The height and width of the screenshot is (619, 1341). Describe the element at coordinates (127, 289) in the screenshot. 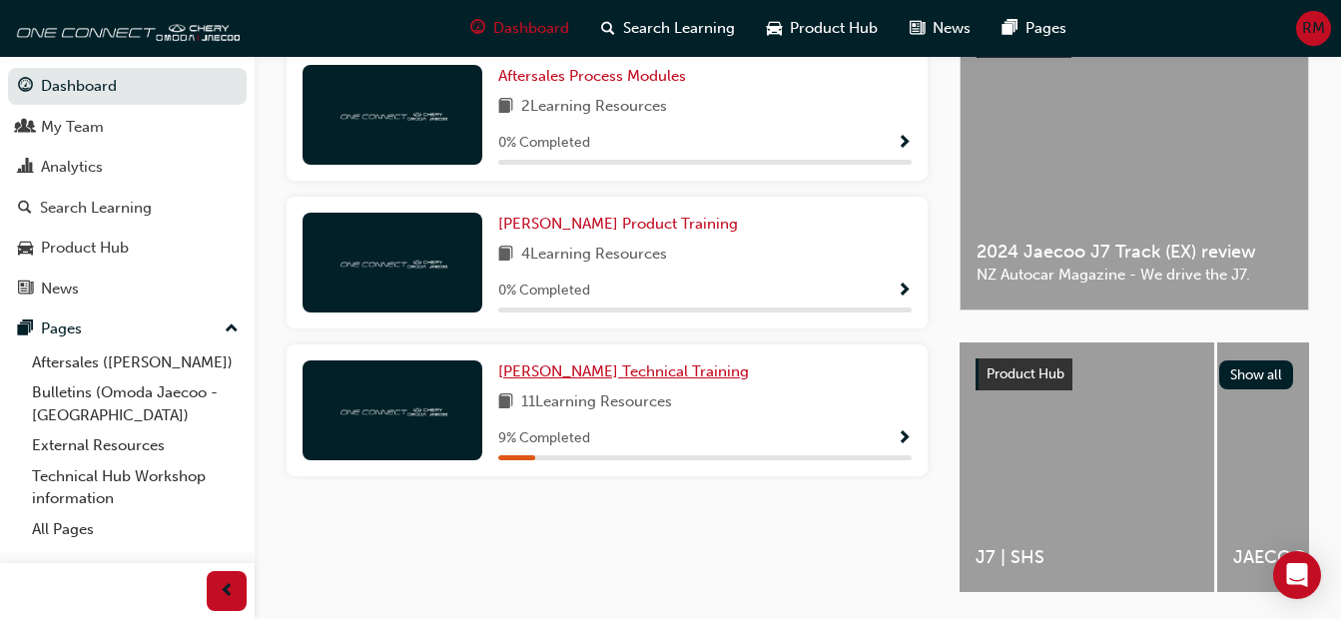

I see `a: News` at that location.